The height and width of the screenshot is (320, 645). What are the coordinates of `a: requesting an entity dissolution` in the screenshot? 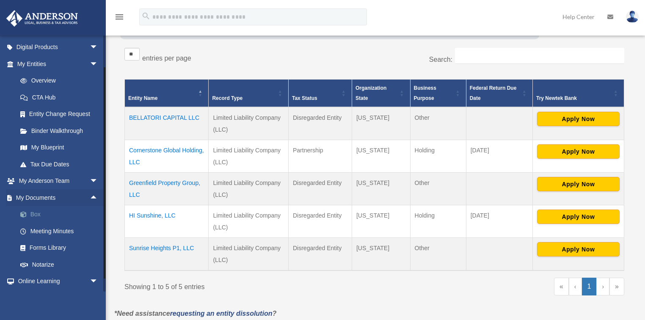 It's located at (221, 313).